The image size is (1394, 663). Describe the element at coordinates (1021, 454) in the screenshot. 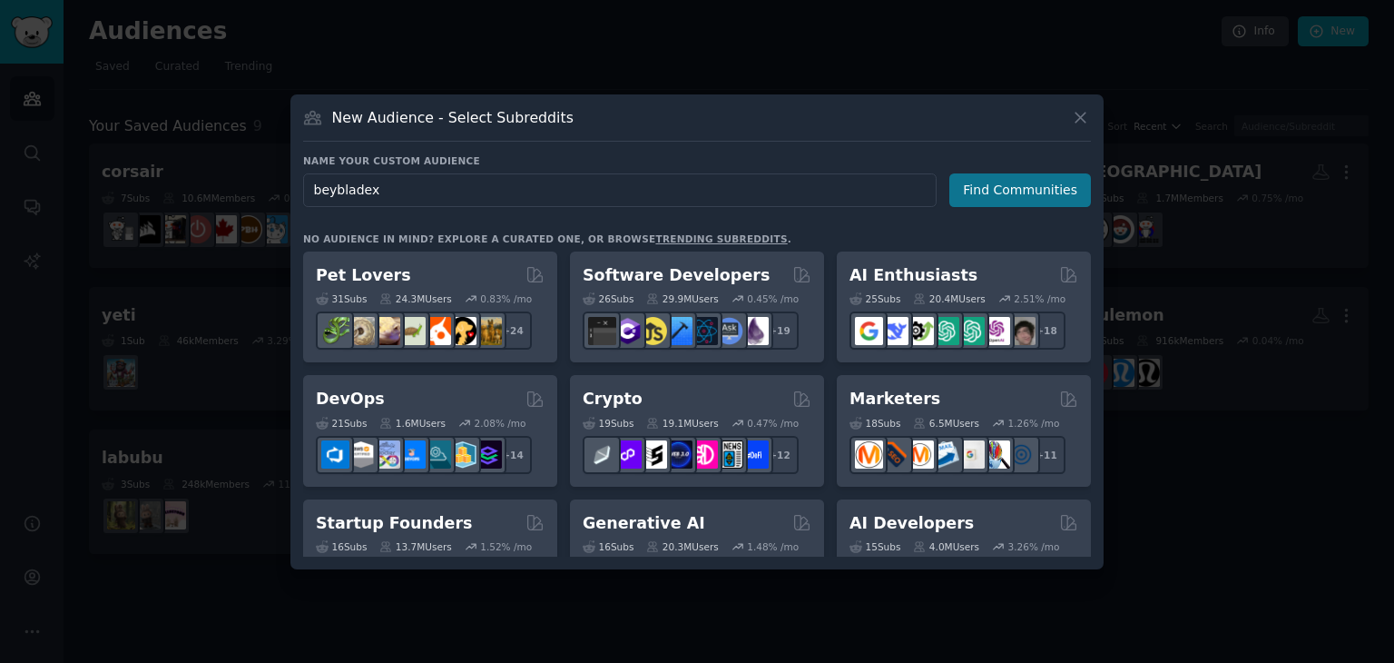

I see `img: OnlineMarketing` at that location.